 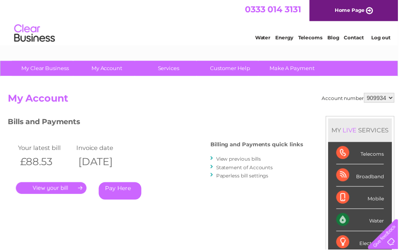 I want to click on a: Customer Help, so click(x=232, y=69).